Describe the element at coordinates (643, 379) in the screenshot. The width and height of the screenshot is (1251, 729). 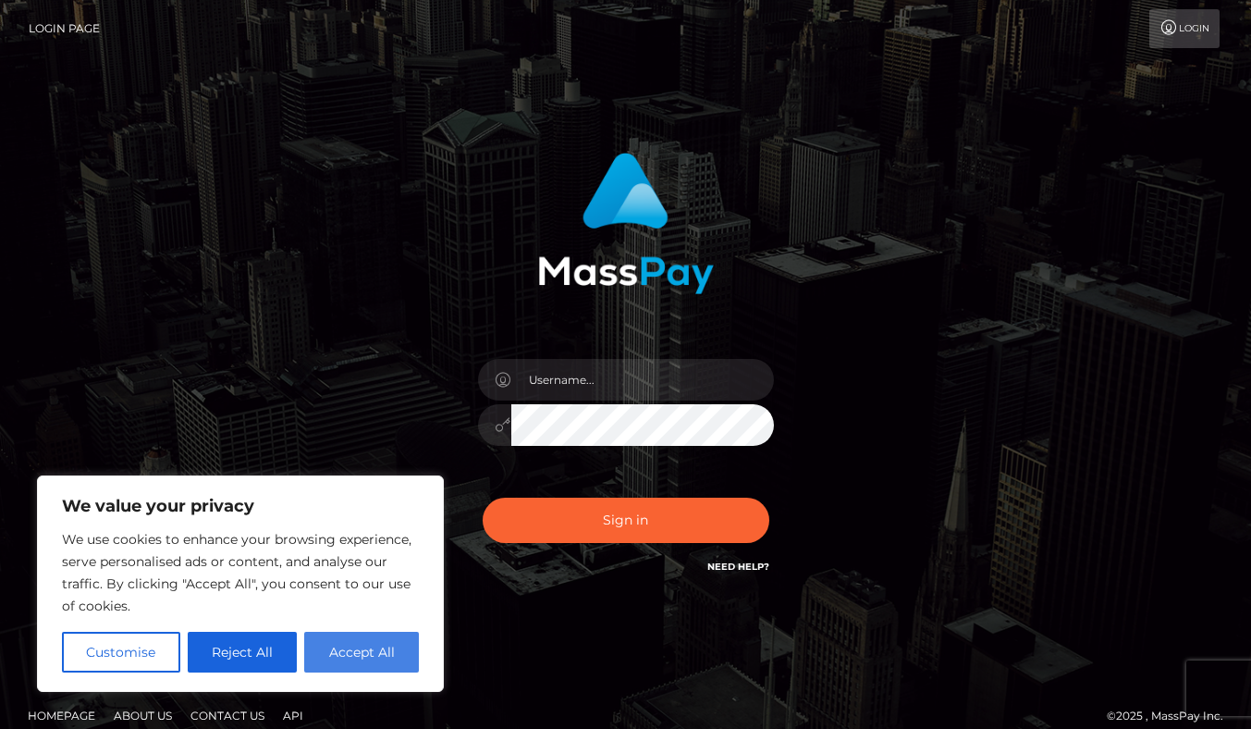
I see `input: Username...` at that location.